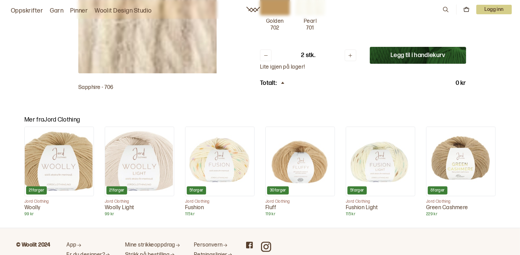 The image size is (520, 255). I want to click on img: Green Cashmere, so click(460, 161).